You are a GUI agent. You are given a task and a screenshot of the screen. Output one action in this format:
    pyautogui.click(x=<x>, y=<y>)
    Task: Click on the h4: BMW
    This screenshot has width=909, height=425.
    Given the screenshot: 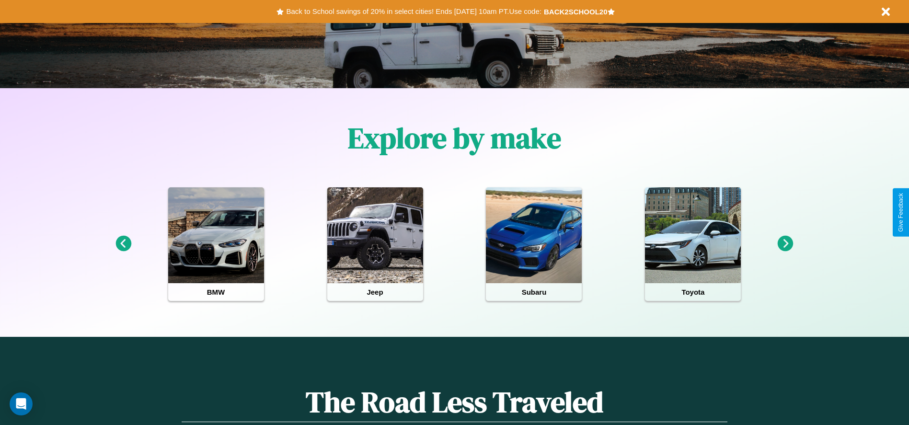 What is the action you would take?
    pyautogui.click(x=216, y=292)
    